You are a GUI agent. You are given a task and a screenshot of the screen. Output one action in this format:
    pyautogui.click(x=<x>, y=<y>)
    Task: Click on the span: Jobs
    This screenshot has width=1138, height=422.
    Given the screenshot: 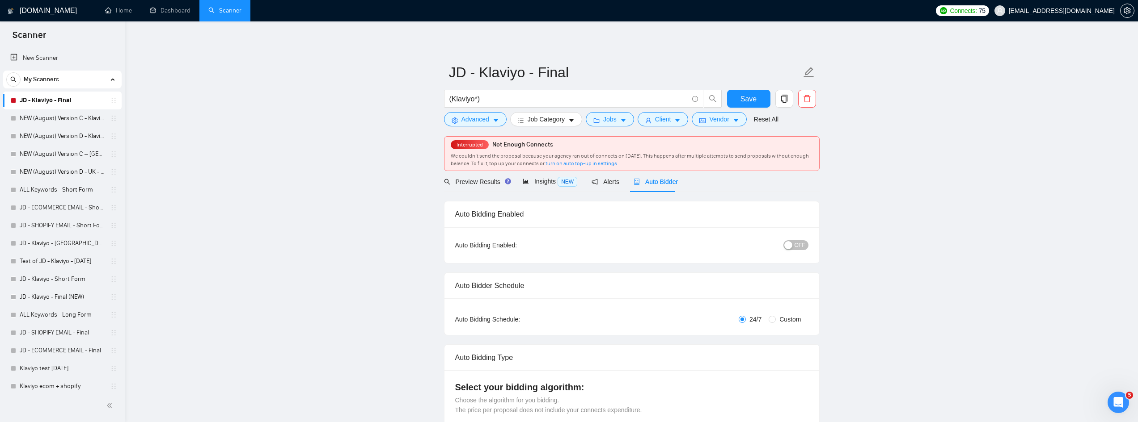 What is the action you would take?
    pyautogui.click(x=610, y=119)
    